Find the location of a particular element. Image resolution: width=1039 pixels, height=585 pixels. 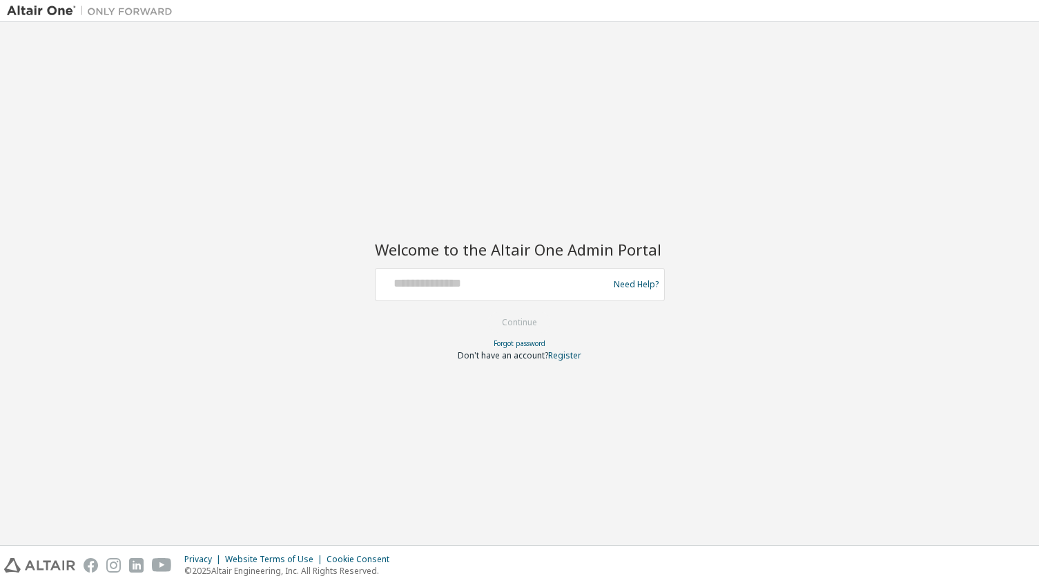

h2: Welcome to the Altair One Admin Portal is located at coordinates (520, 249).